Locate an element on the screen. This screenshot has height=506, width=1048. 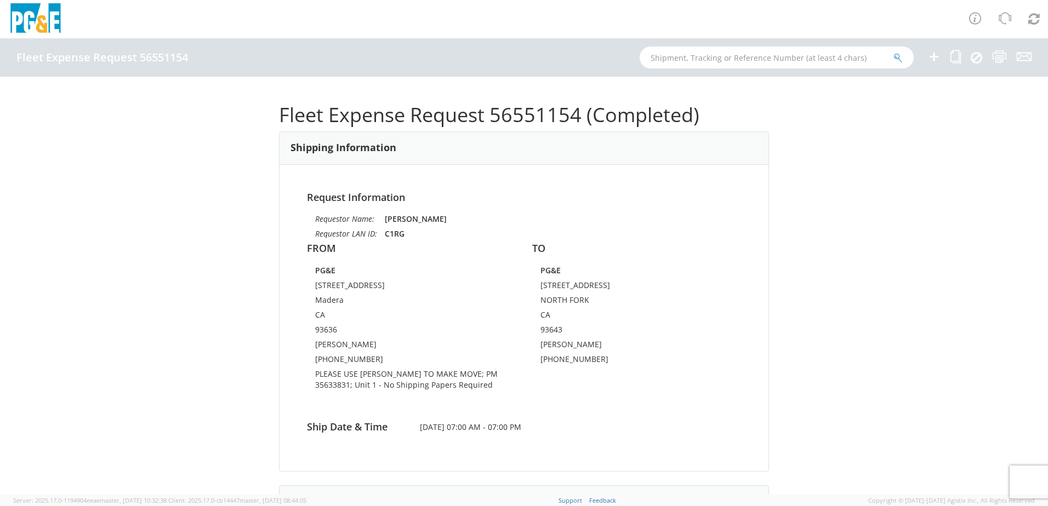
img: pge-logo-06675f144f4cfa6a6814.png is located at coordinates (36, 19).